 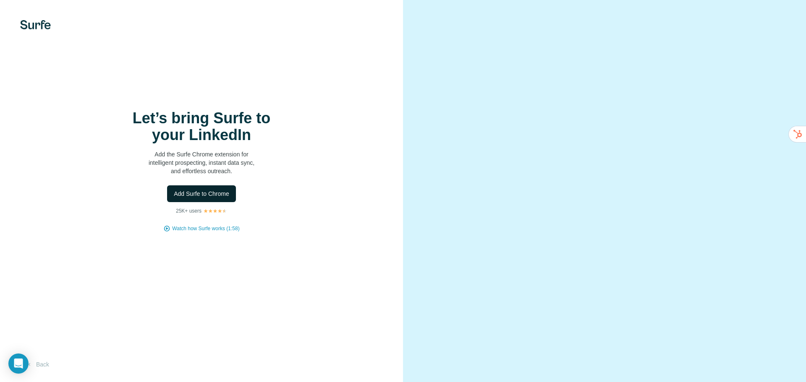 What do you see at coordinates (18, 364) in the screenshot?
I see `div: Open Intercom Messenger` at bounding box center [18, 364].